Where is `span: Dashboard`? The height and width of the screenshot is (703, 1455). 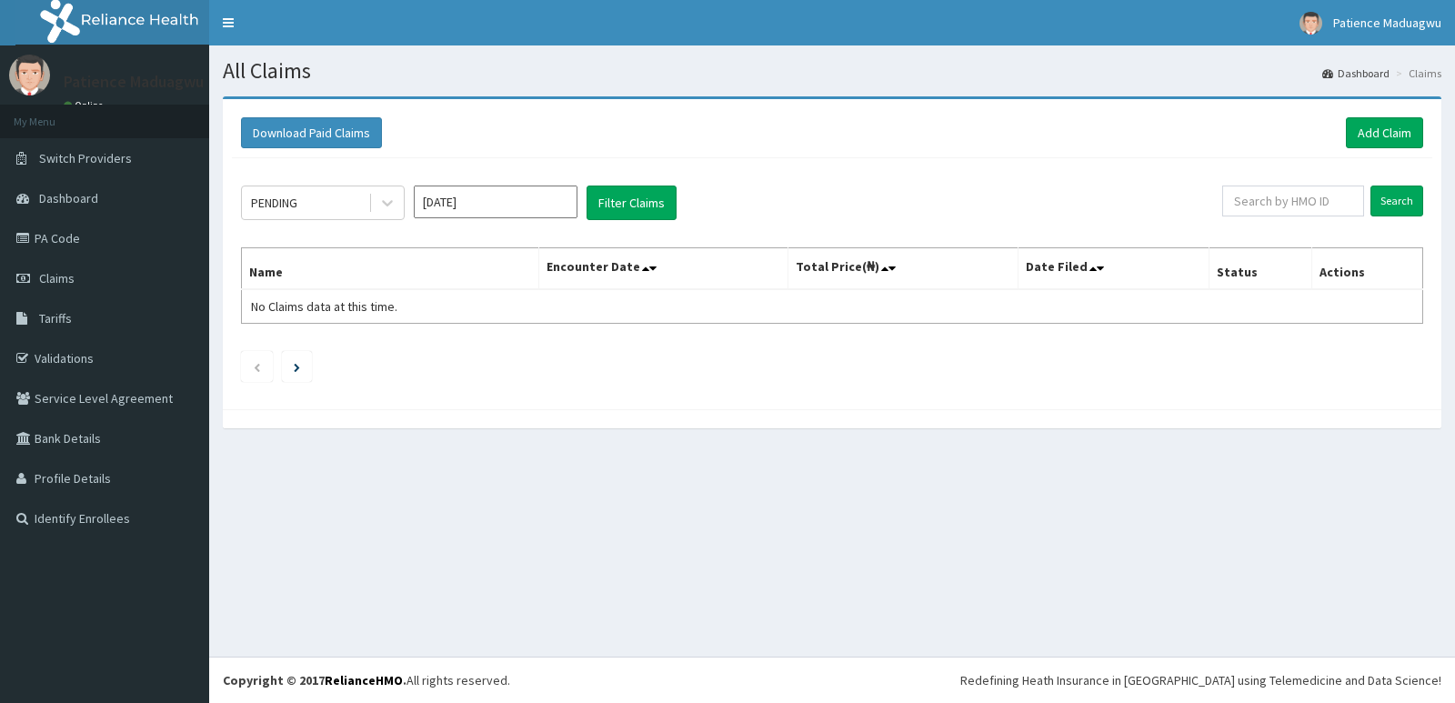
span: Dashboard is located at coordinates (68, 198).